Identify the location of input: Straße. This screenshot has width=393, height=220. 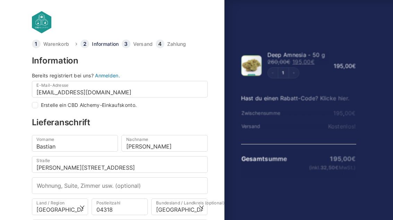
(120, 165).